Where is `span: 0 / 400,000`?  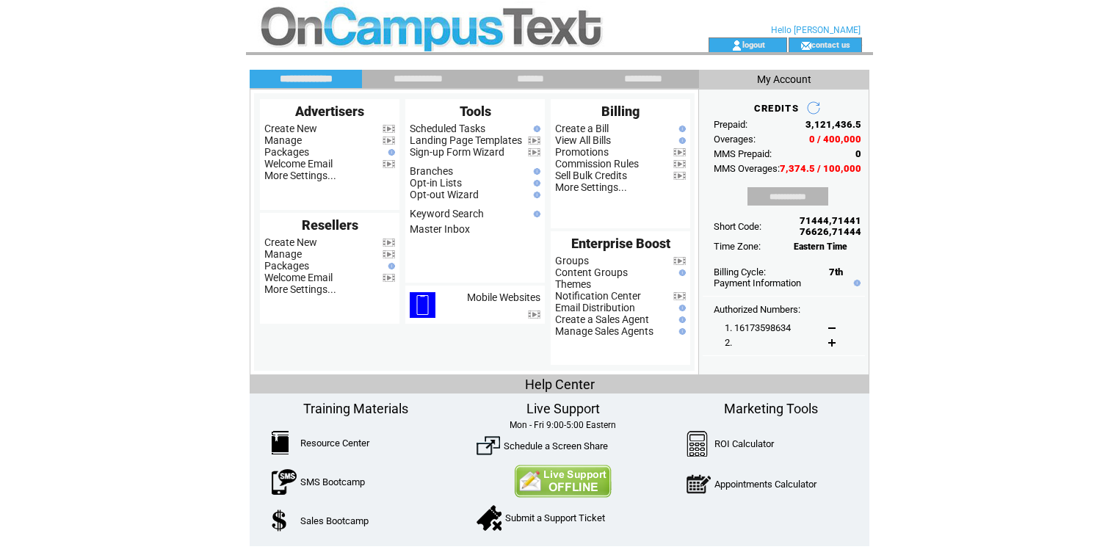
span: 0 / 400,000 is located at coordinates (835, 139).